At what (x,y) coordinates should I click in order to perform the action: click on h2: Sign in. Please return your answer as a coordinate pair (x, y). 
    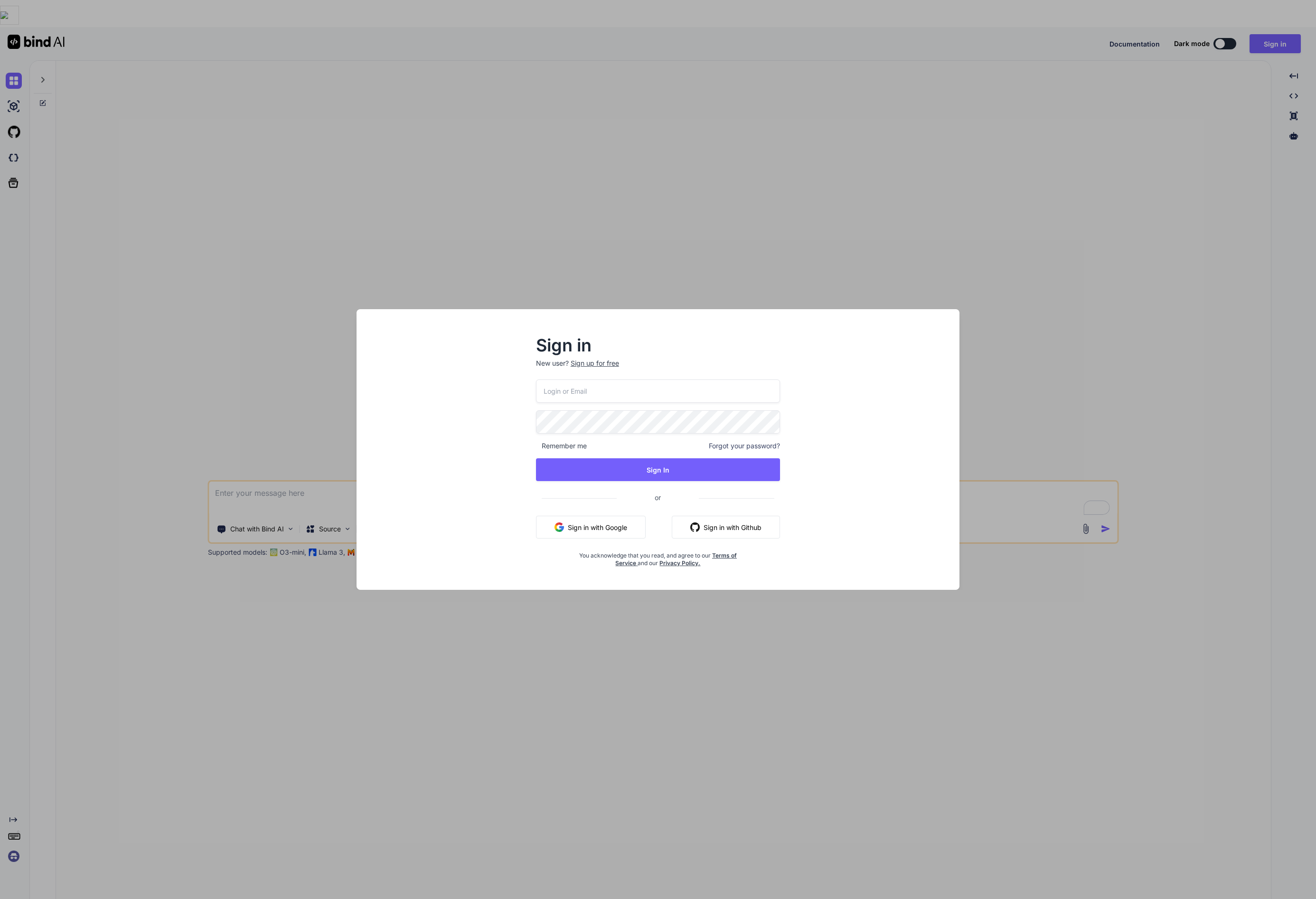
    Looking at the image, I should click on (658, 345).